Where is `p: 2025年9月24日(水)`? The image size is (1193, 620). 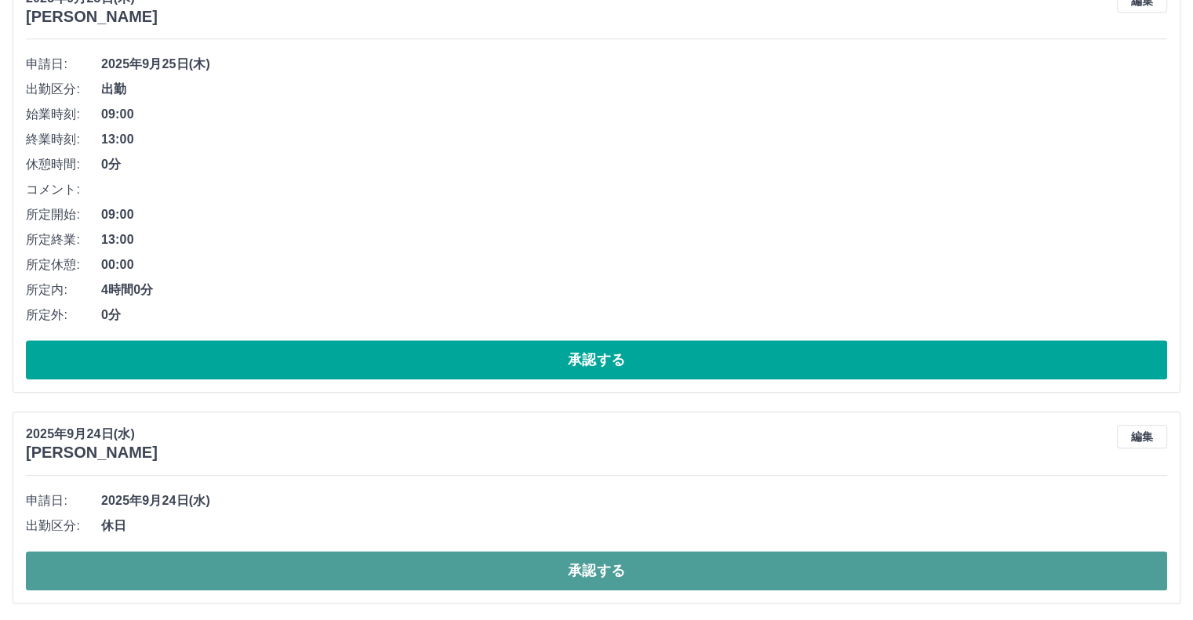
p: 2025年9月24日(水) is located at coordinates (92, 434).